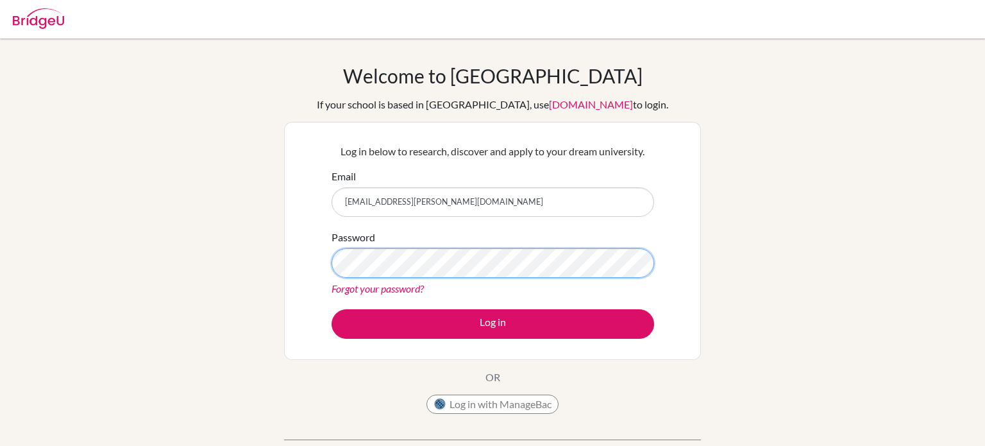  What do you see at coordinates (493, 324) in the screenshot?
I see `button: Log in` at bounding box center [493, 324].